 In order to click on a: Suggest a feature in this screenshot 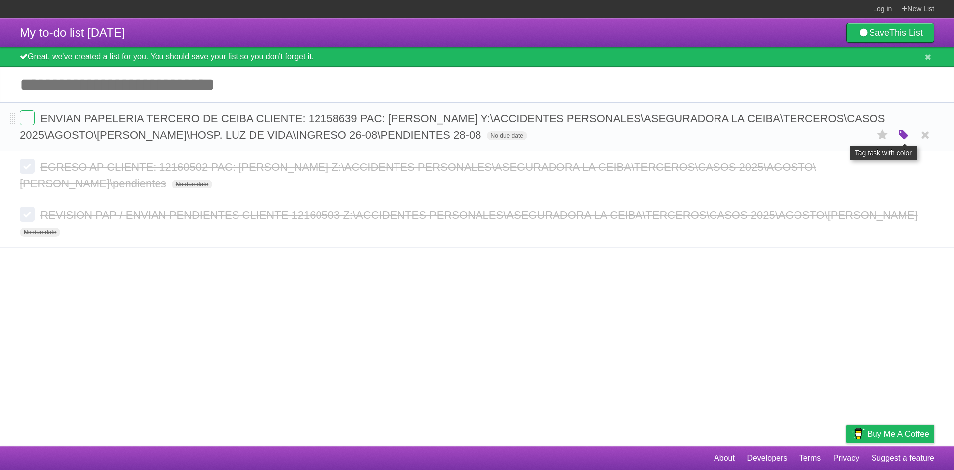, I will do `click(903, 458)`.